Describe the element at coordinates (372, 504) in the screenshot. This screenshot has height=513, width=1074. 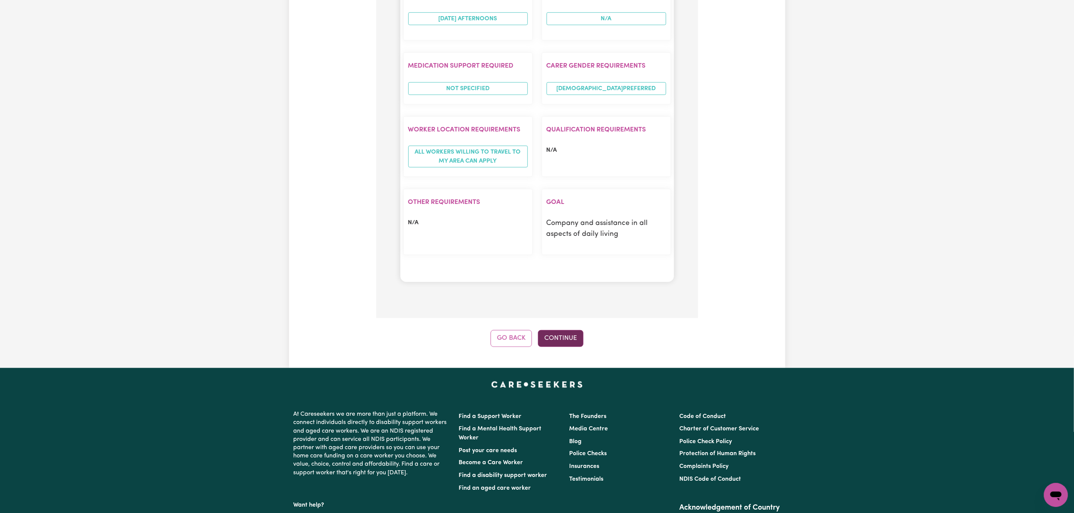
I see `p: Want help?` at that location.